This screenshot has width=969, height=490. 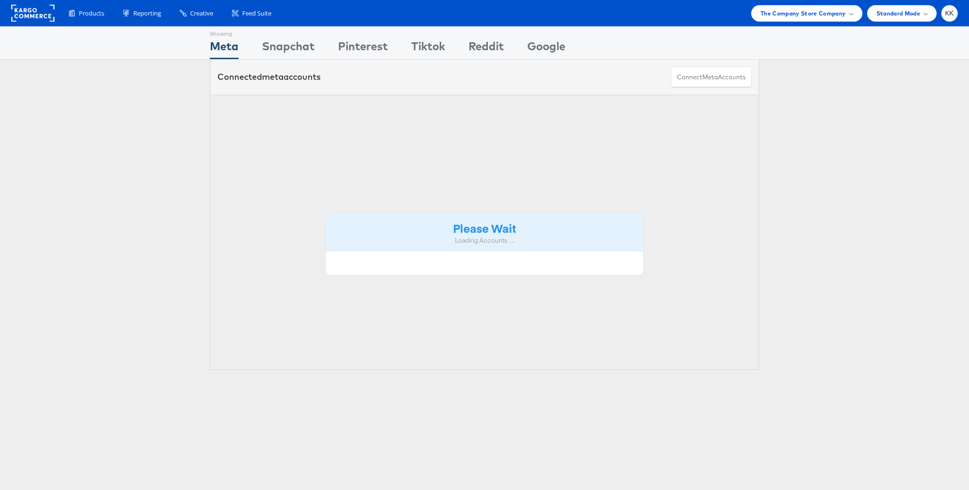 I want to click on div: Snapchat, so click(x=288, y=48).